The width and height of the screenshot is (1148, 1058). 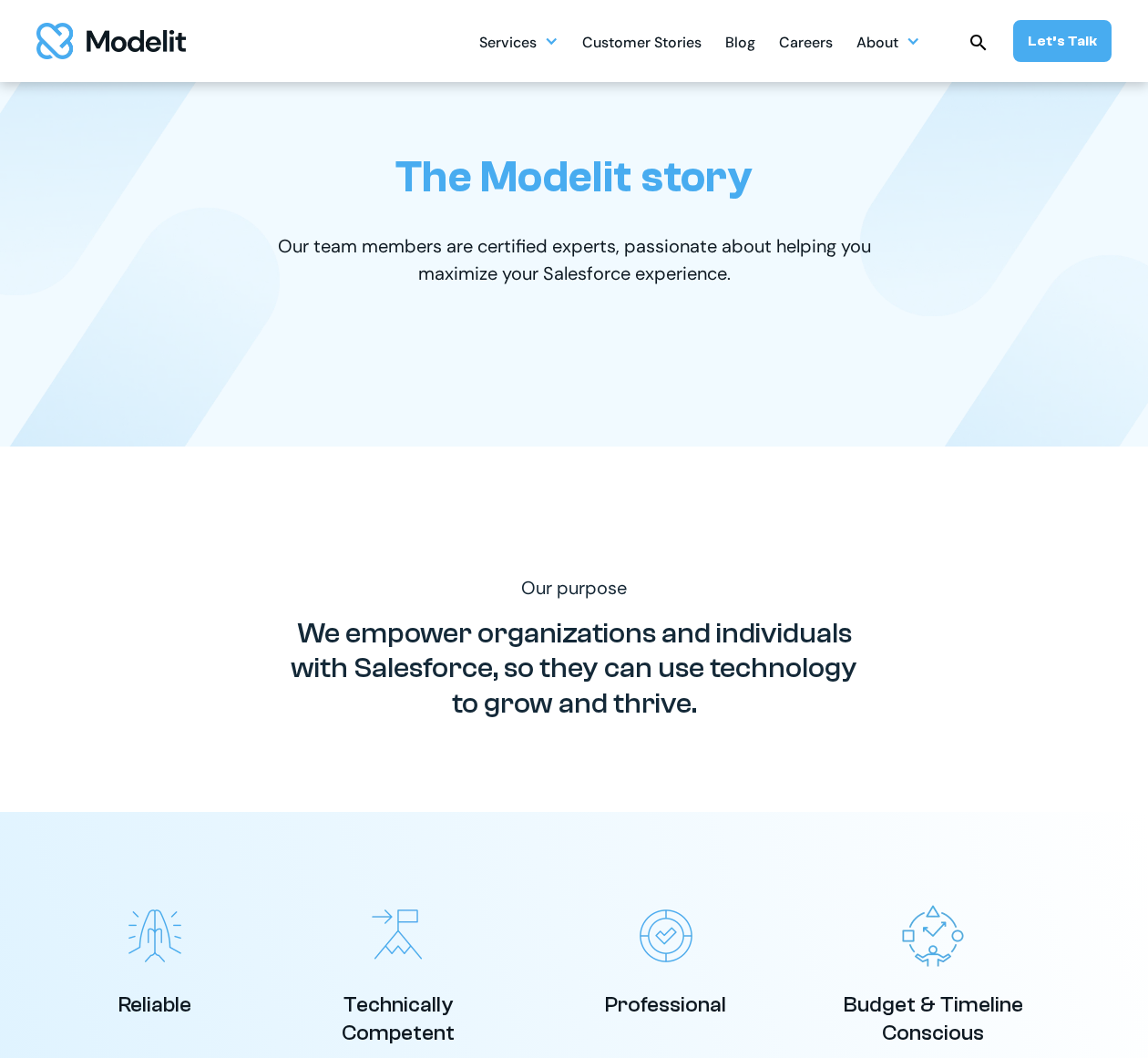 I want to click on div: Technically Competent, so click(x=399, y=1019).